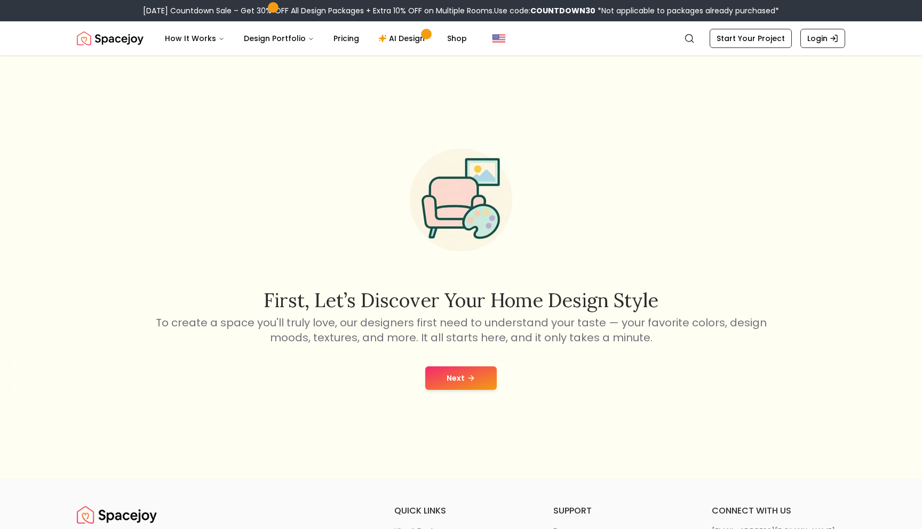 Image resolution: width=922 pixels, height=529 pixels. Describe the element at coordinates (823, 38) in the screenshot. I see `a: Login` at that location.